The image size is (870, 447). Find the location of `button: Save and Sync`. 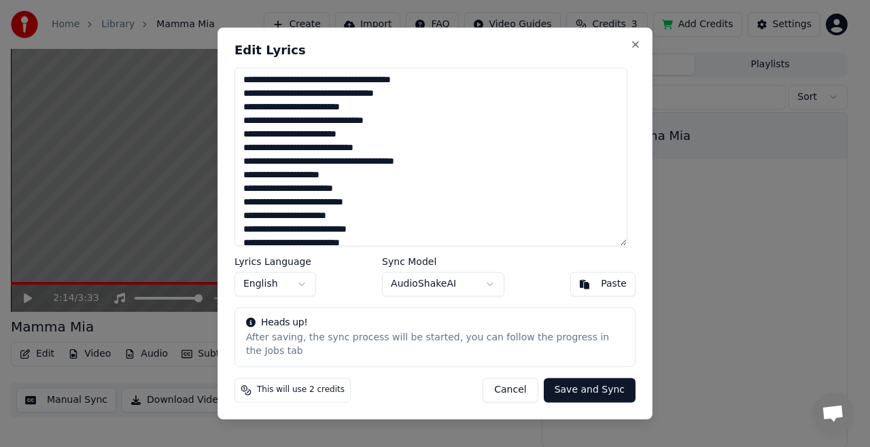

button: Save and Sync is located at coordinates (589, 391).